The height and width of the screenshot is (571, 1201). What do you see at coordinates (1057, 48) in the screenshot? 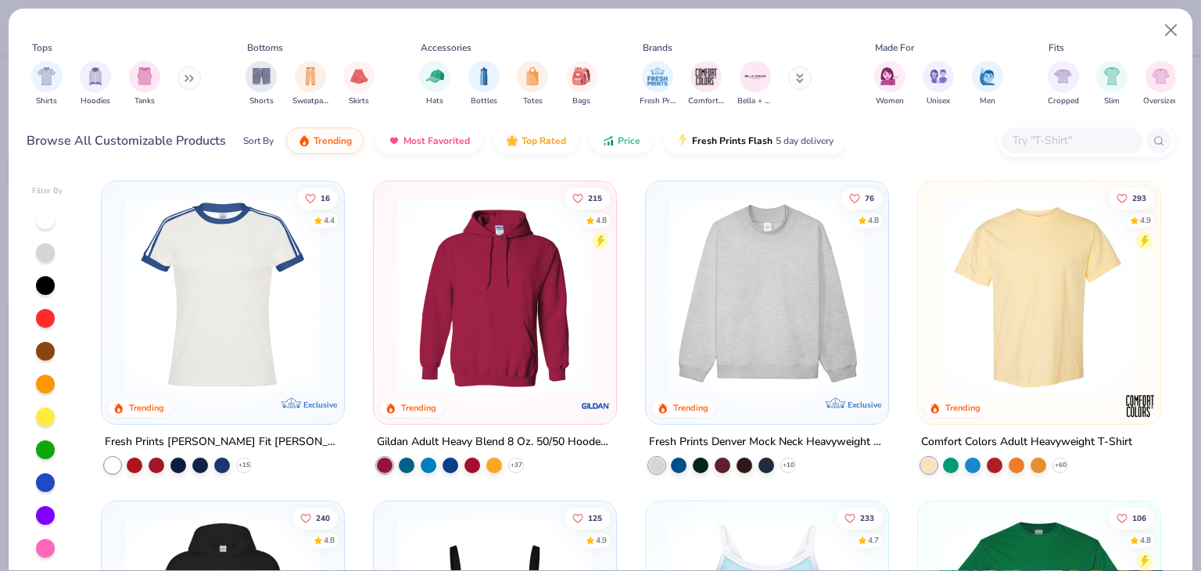
I see `div: Fits` at bounding box center [1057, 48].